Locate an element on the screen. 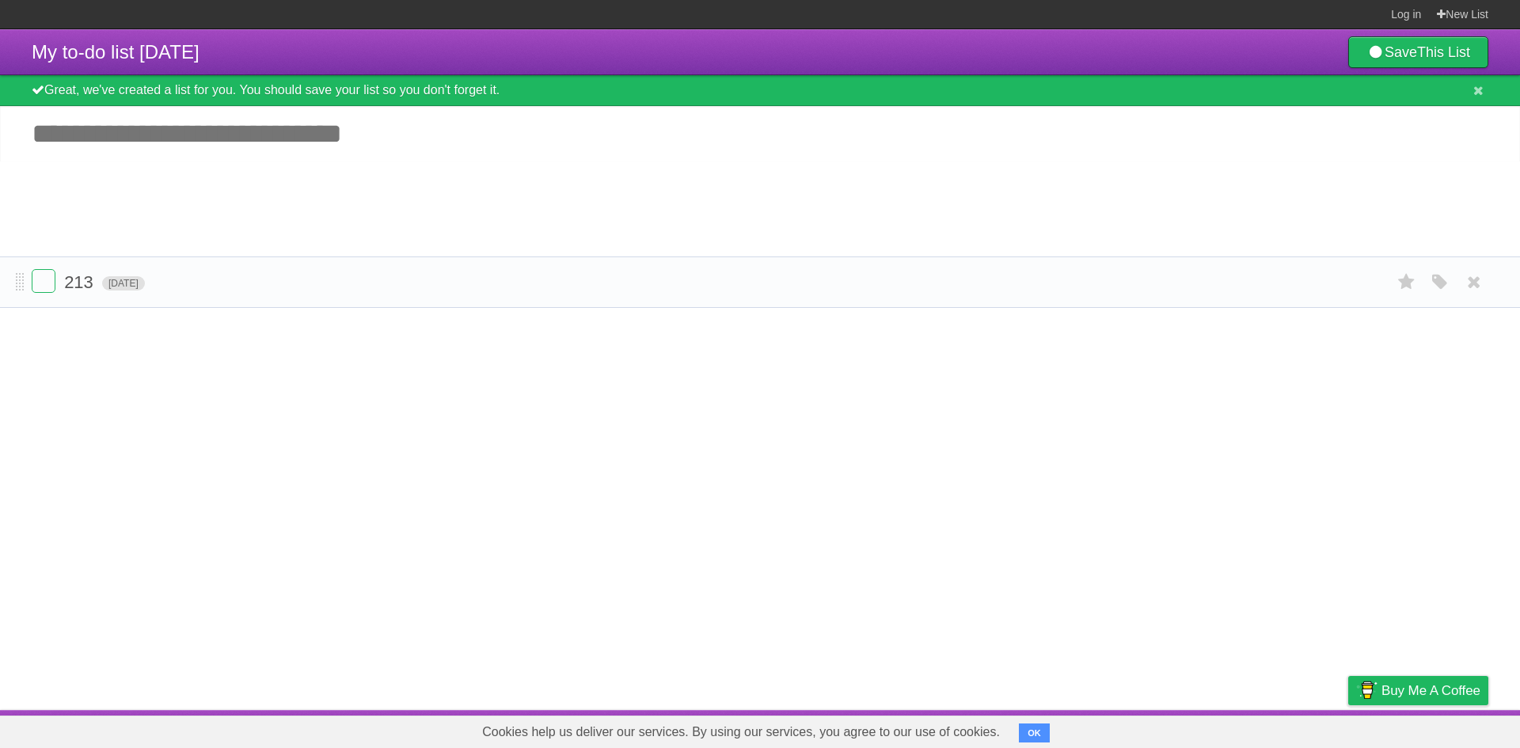 The image size is (1520, 748). button: OK is located at coordinates (1034, 733).